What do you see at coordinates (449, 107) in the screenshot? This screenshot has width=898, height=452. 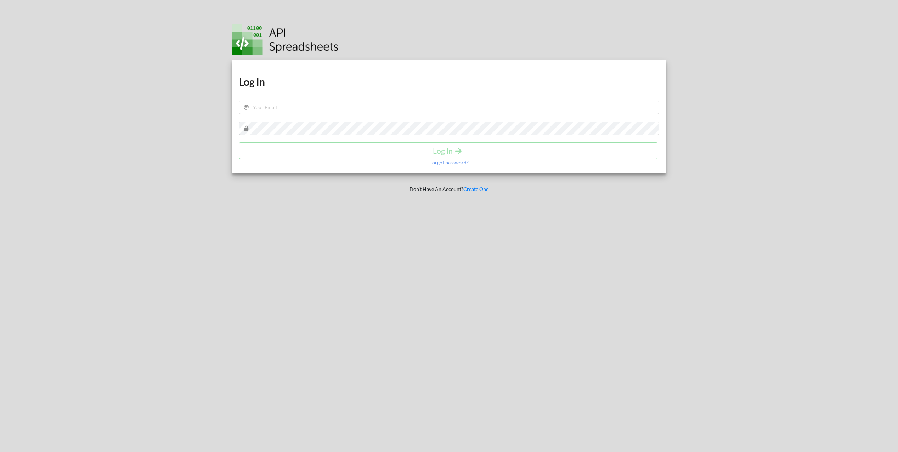 I see `input: Your Email` at bounding box center [449, 107].